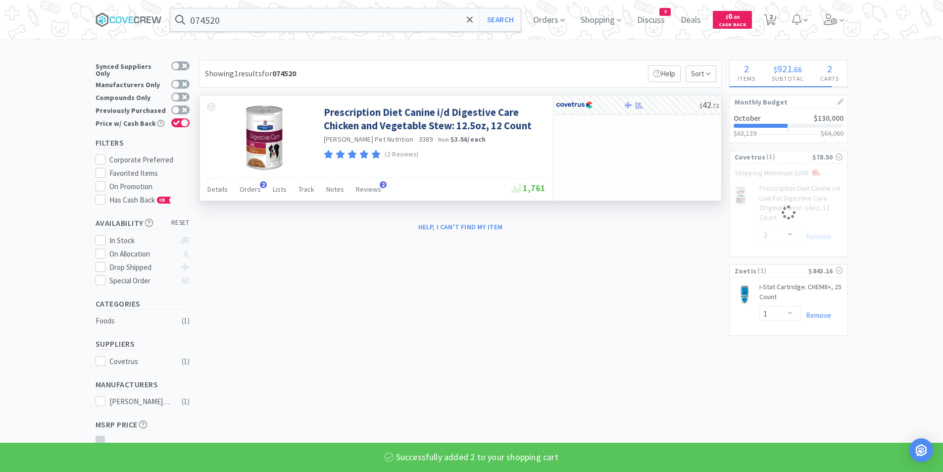 This screenshot has height=472, width=943. Describe the element at coordinates (745, 133) in the screenshot. I see `span: $63,139` at that location.